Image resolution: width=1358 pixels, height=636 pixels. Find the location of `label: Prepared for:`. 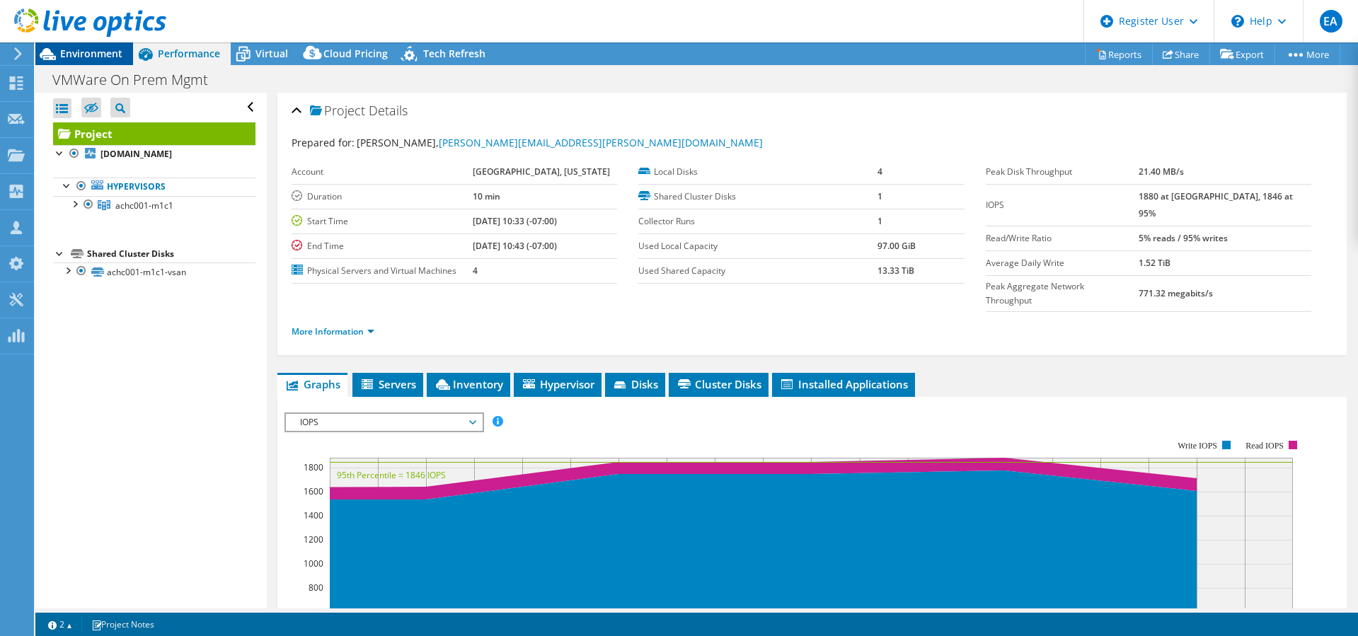

label: Prepared for: is located at coordinates (323, 142).